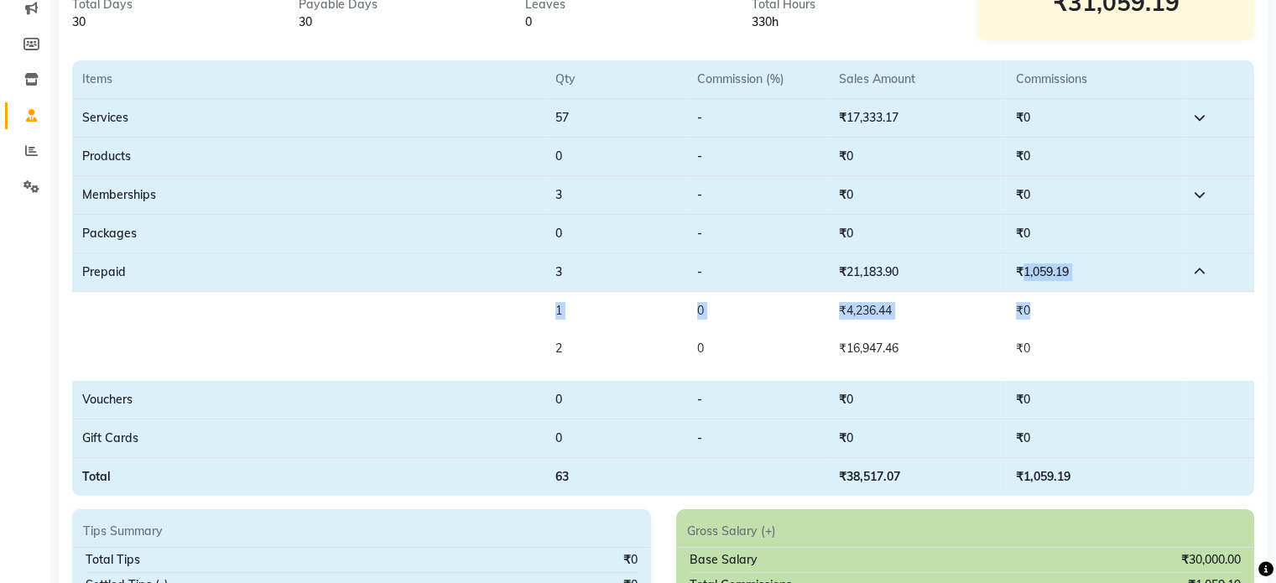 This screenshot has height=583, width=1276. I want to click on td: Vouchers, so click(309, 400).